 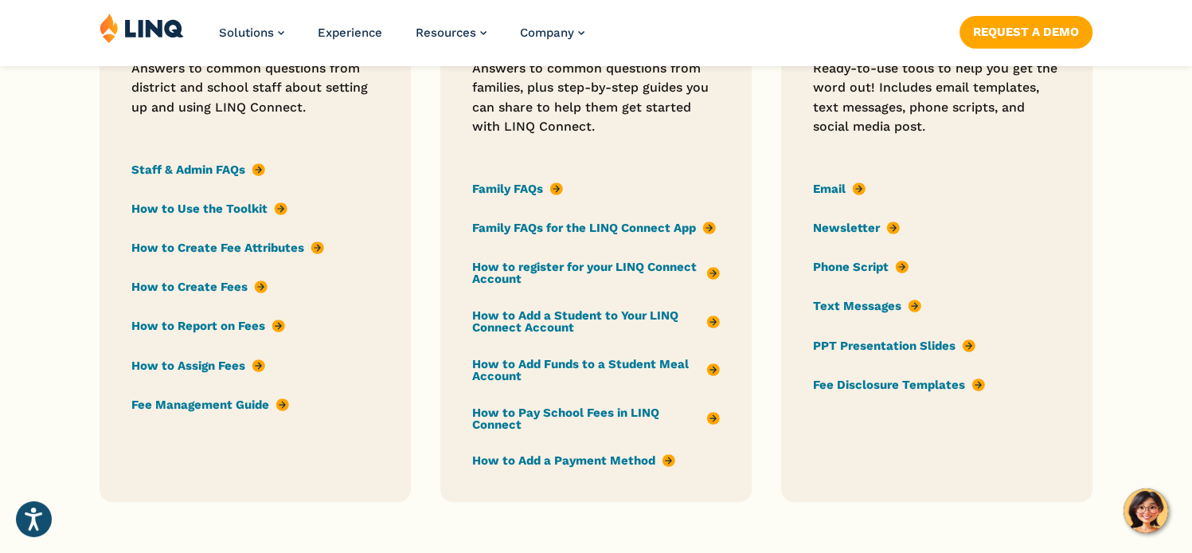 I want to click on a: How to Report on Fees, so click(x=208, y=327).